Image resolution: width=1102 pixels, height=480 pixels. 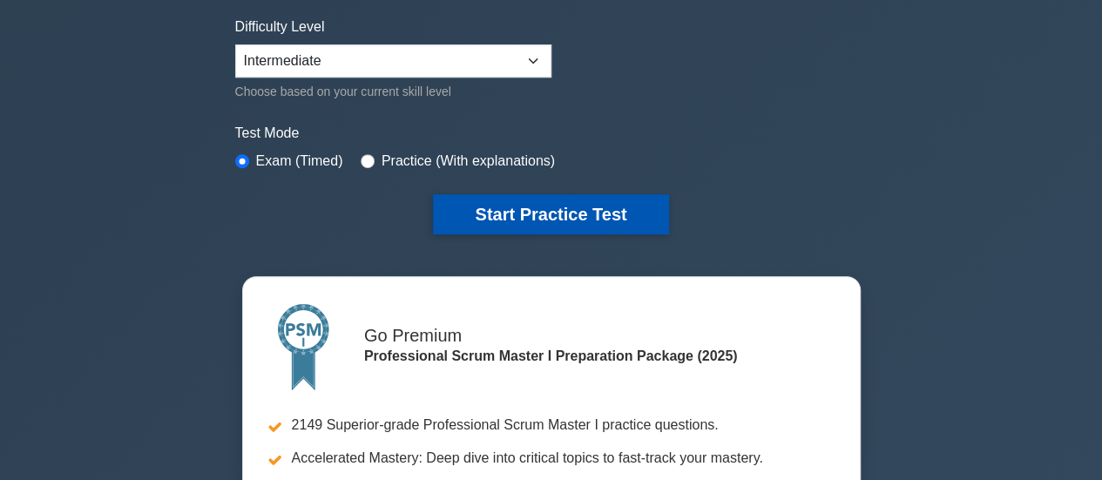 I want to click on label: Difficulty Level, so click(x=280, y=27).